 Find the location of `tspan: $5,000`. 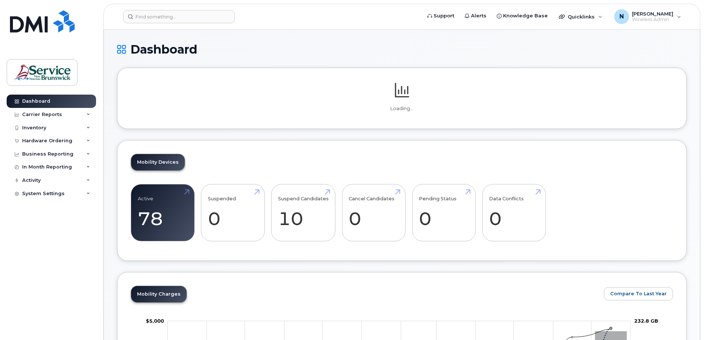

tspan: $5,000 is located at coordinates (155, 321).